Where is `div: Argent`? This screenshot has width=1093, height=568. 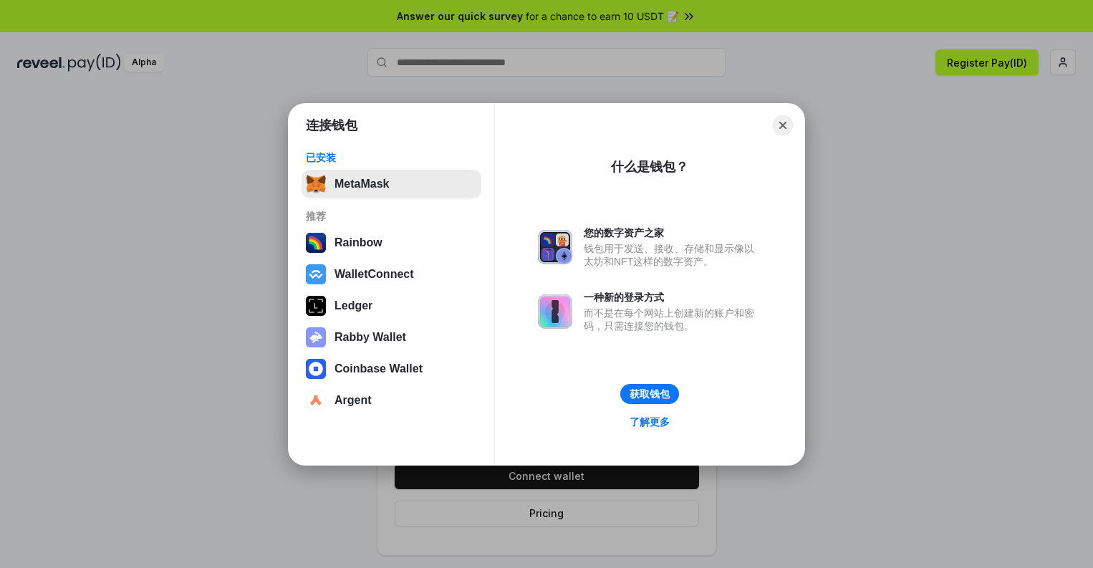
div: Argent is located at coordinates (353, 400).